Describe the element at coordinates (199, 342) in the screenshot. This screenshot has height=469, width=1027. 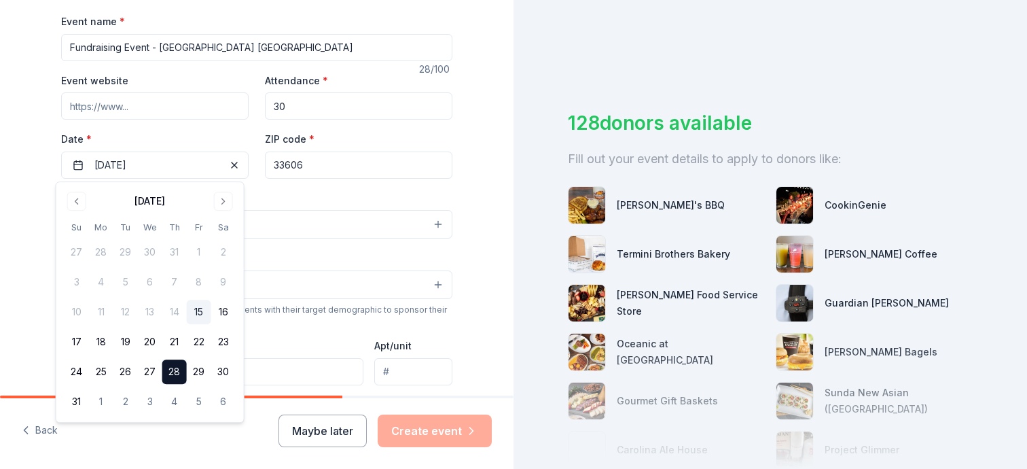
I see `button: 22` at that location.